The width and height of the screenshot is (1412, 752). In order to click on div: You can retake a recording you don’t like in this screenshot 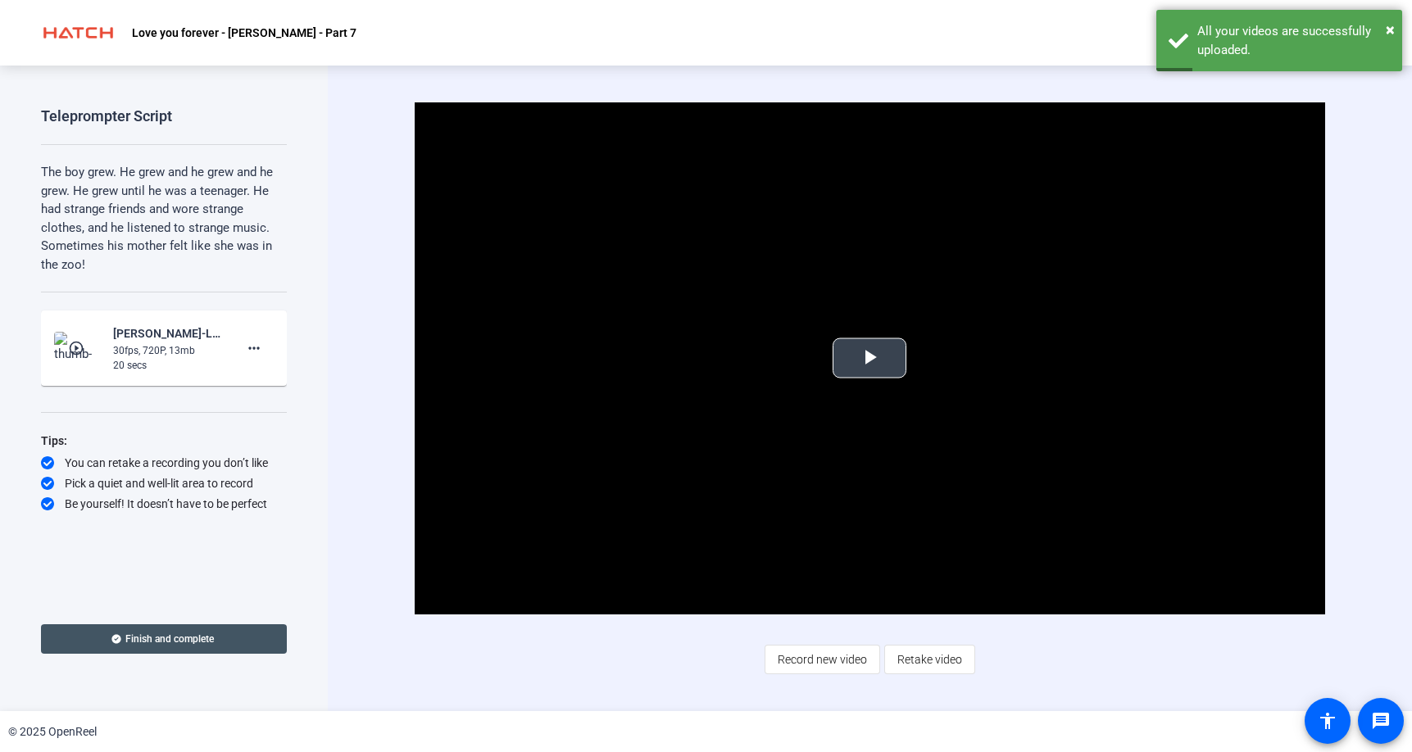, I will do `click(164, 463)`.